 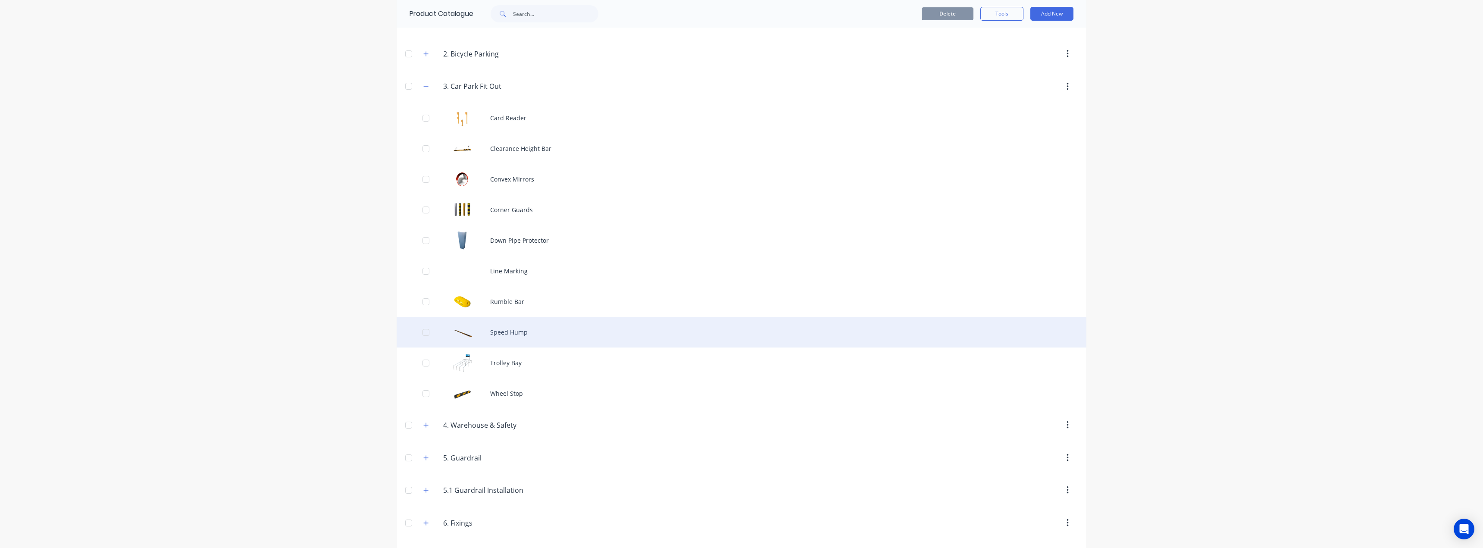 What do you see at coordinates (741, 271) in the screenshot?
I see `div: Line Marking` at bounding box center [741, 271].